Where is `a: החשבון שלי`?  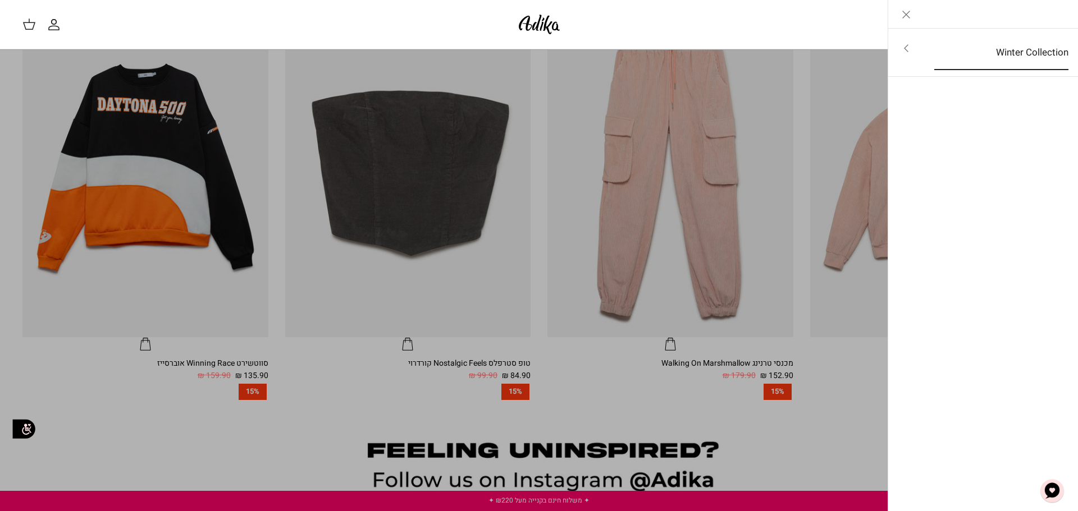
a: החשבון שלי is located at coordinates (56, 25).